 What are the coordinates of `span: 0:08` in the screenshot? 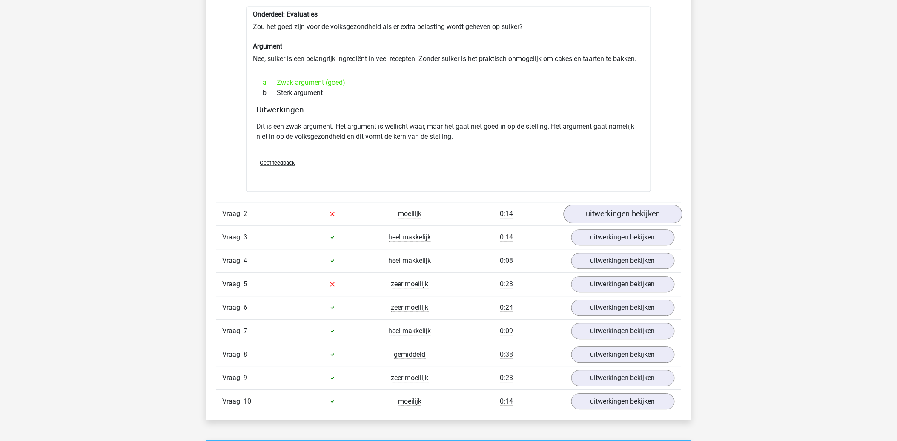 It's located at (507, 261).